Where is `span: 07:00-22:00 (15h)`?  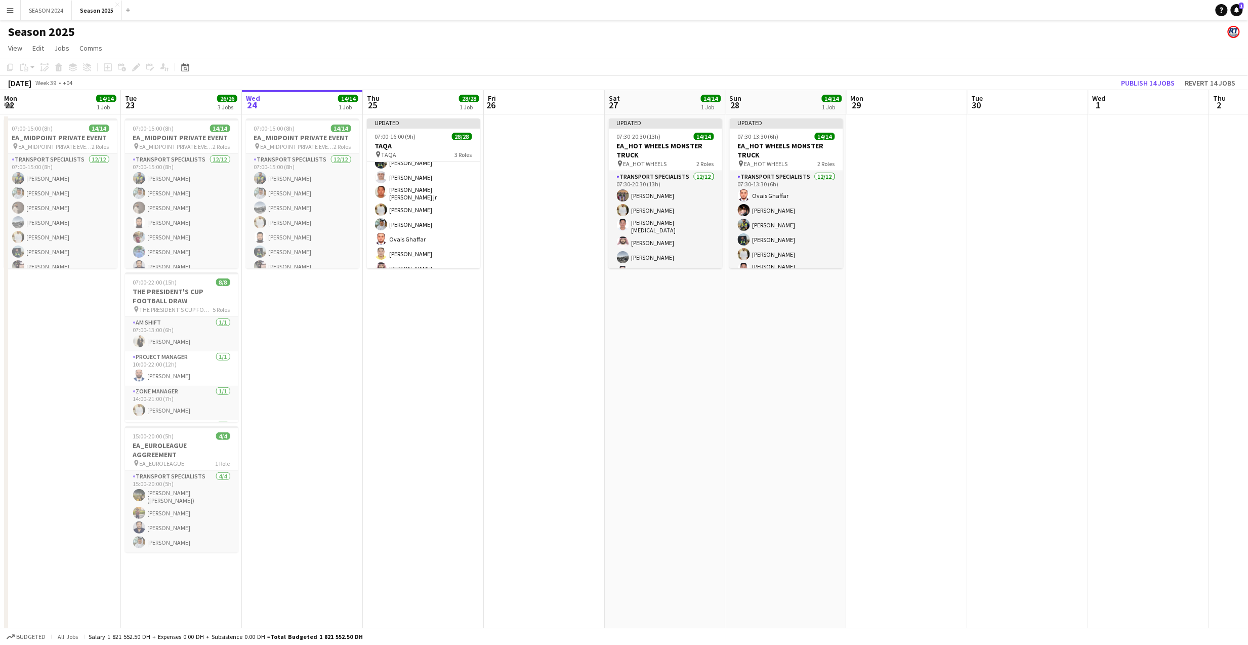 span: 07:00-22:00 (15h) is located at coordinates (155, 282).